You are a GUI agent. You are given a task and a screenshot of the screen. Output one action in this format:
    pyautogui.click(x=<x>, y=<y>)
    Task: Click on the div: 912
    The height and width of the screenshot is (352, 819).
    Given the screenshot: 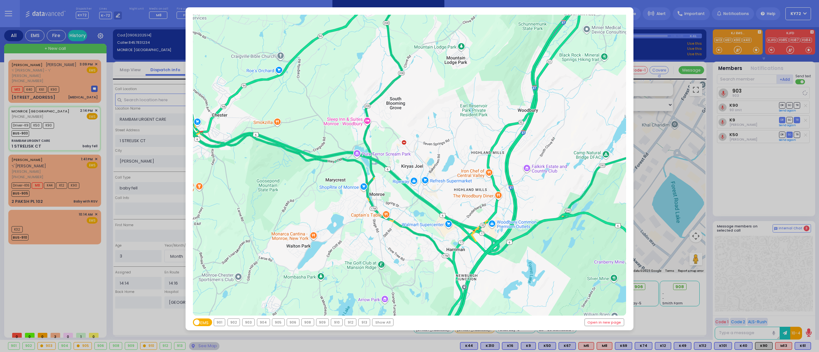 What is the action you would take?
    pyautogui.click(x=350, y=323)
    